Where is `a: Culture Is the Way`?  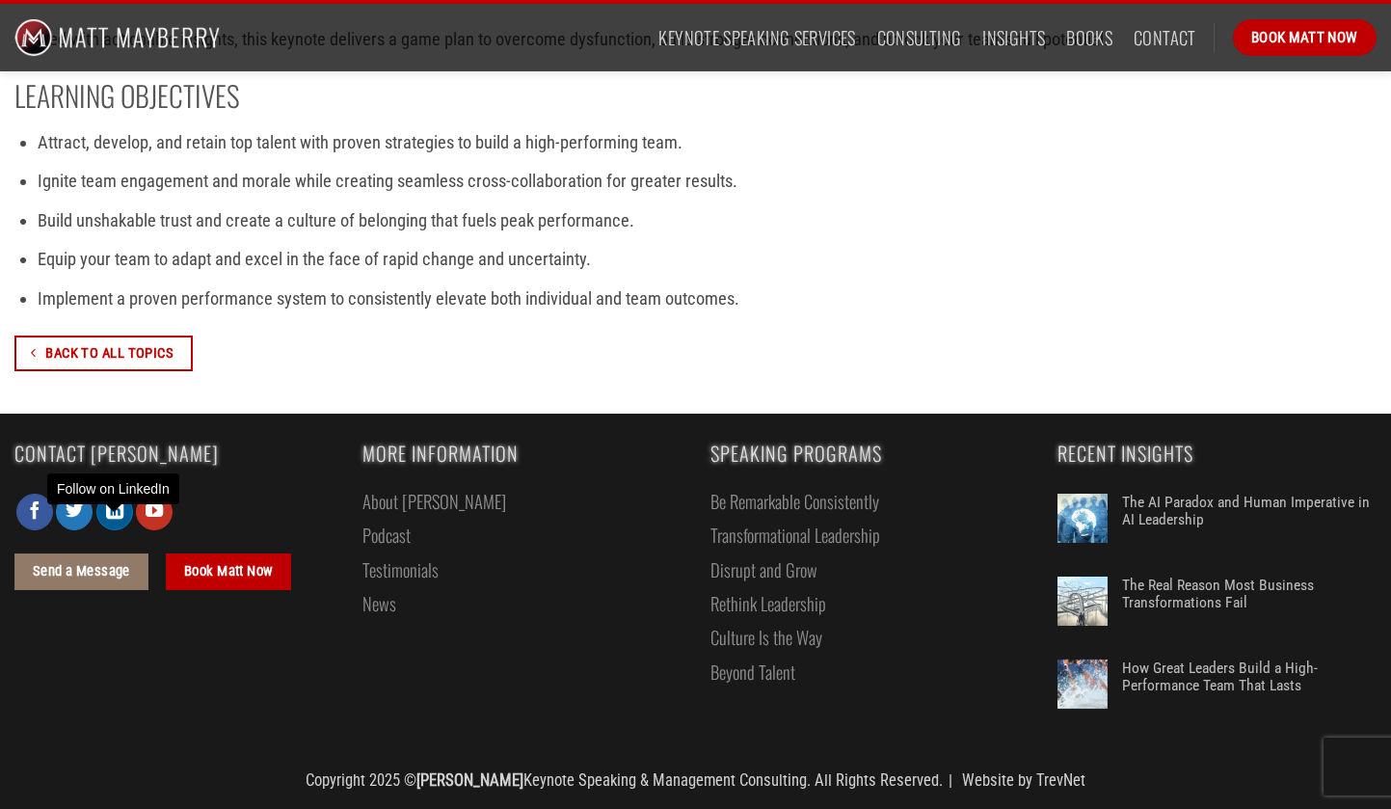
a: Culture Is the Way is located at coordinates (766, 636).